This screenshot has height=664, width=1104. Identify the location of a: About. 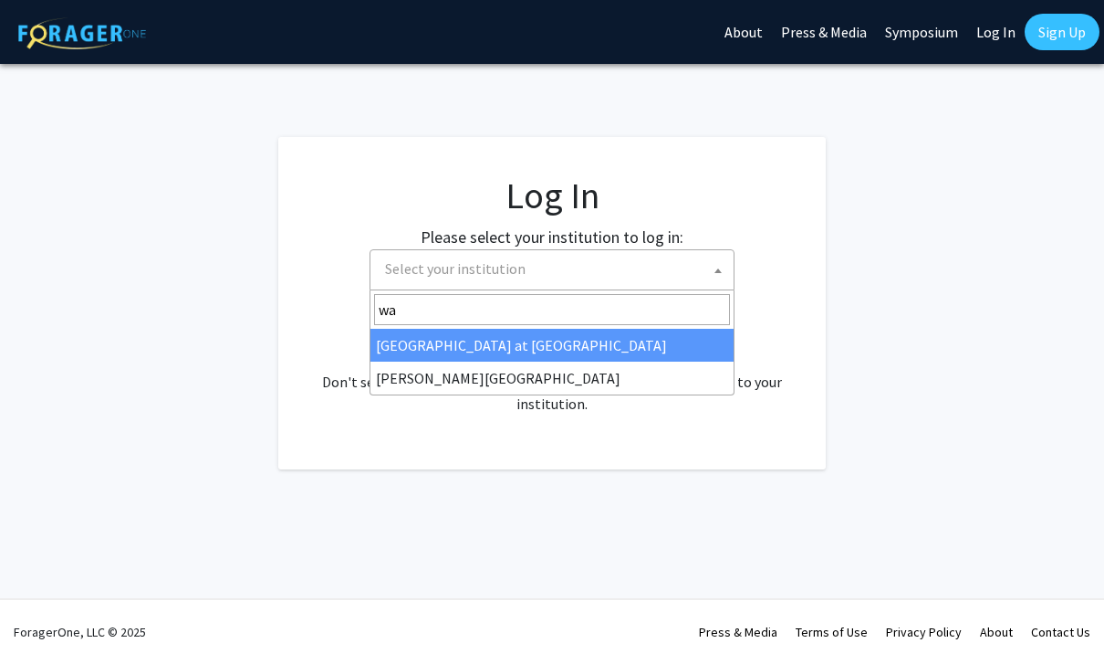
(997, 632).